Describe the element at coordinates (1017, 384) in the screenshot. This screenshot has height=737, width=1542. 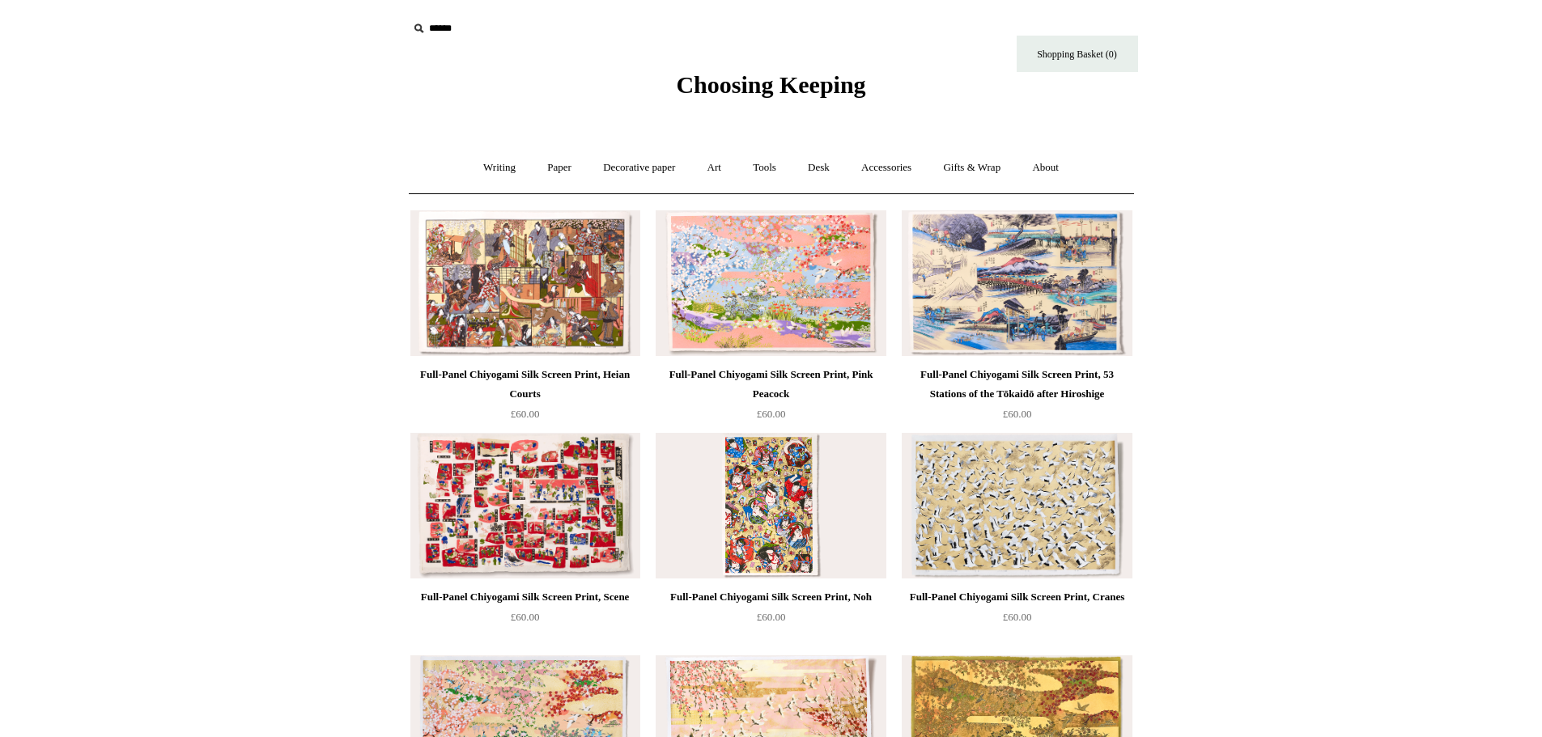
I see `div: Full-Panel Chiyogami Silk Screen Print, 53 Stations of the Tōkaidō after Hiroshige` at that location.